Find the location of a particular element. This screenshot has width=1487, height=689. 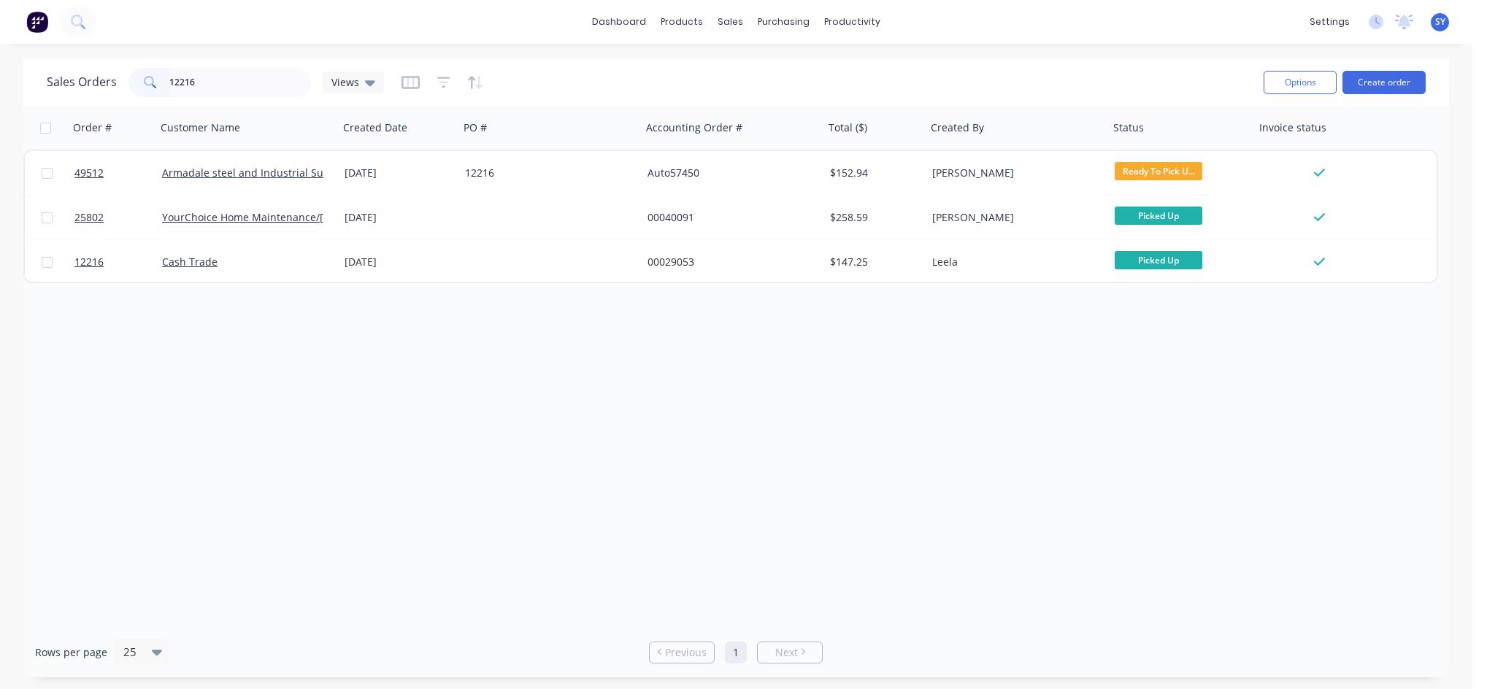

button: Options is located at coordinates (1300, 82).